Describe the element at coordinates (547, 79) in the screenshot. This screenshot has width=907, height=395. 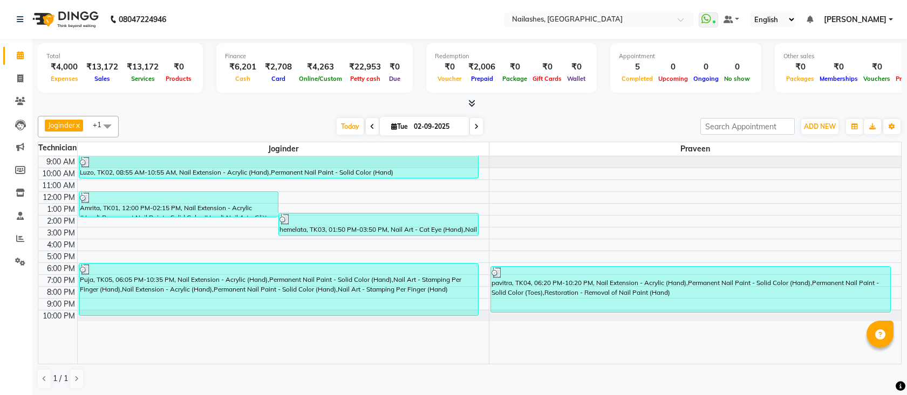
I see `span: Gift Cards` at that location.